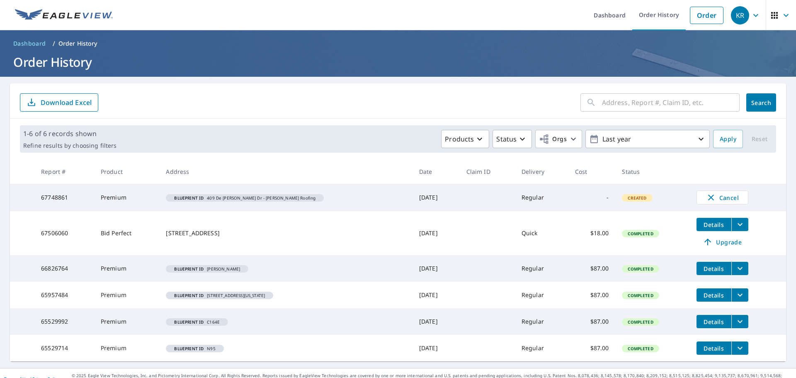 The image size is (796, 378). I want to click on td: 65529992, so click(64, 321).